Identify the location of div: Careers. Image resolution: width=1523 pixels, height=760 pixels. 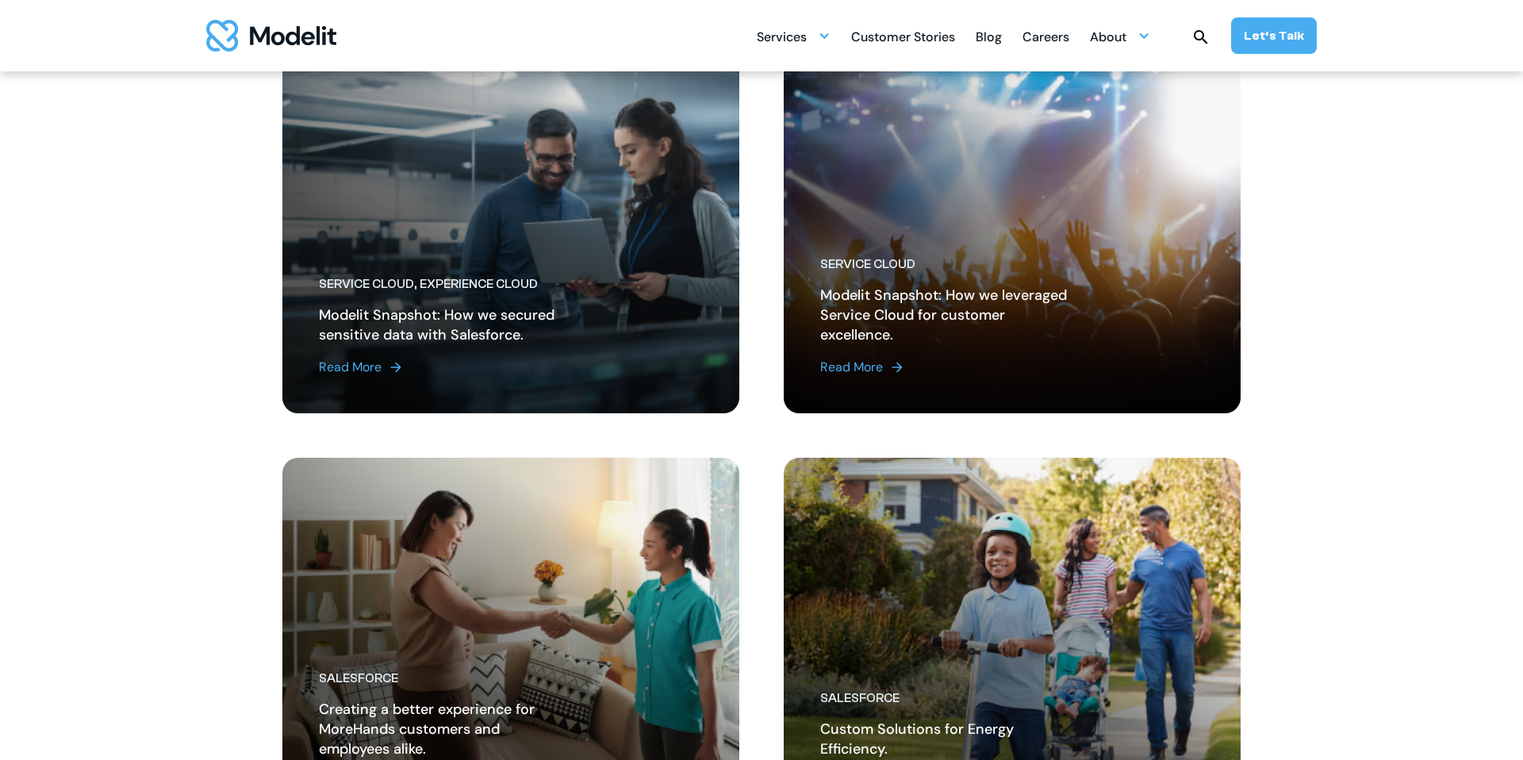
(1045, 38).